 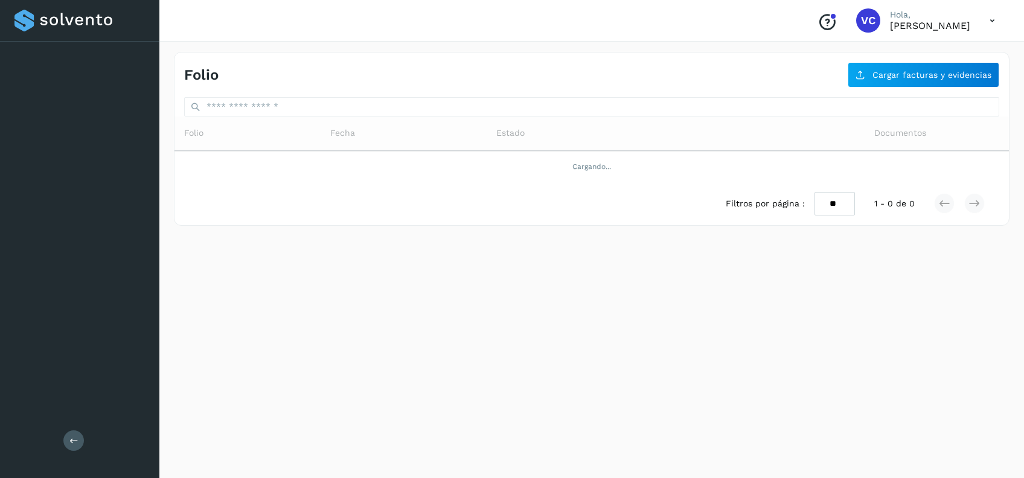 I want to click on span: Fecha, so click(x=342, y=133).